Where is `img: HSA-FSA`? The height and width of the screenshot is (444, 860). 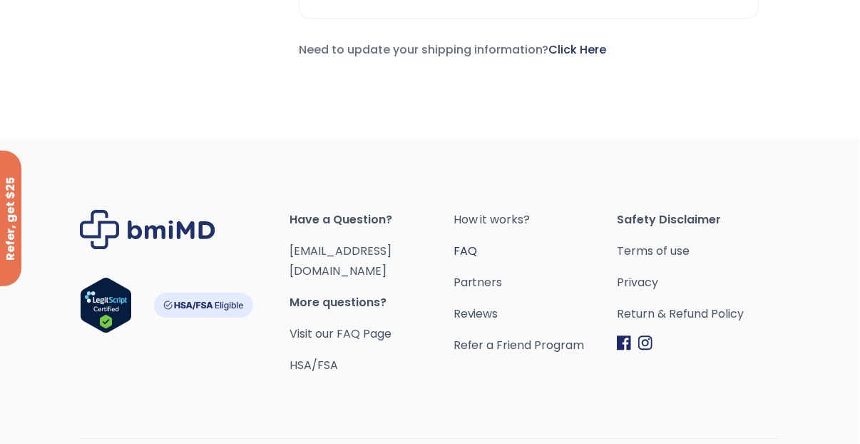
img: HSA-FSA is located at coordinates (203, 305).